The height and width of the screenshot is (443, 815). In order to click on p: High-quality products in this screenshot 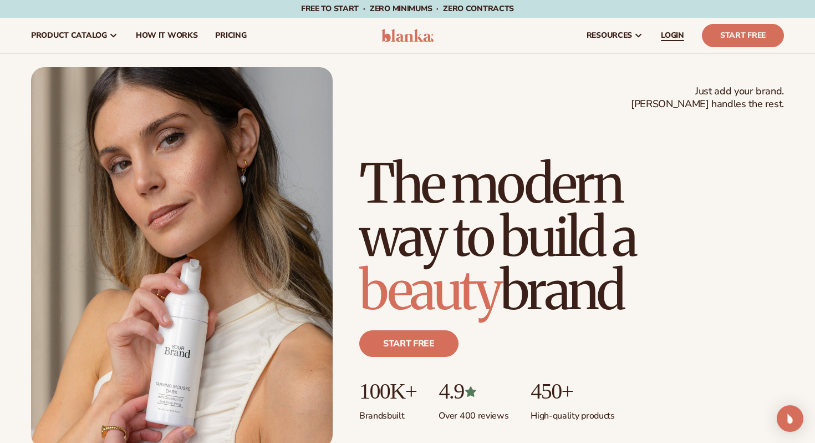, I will do `click(572, 412)`.